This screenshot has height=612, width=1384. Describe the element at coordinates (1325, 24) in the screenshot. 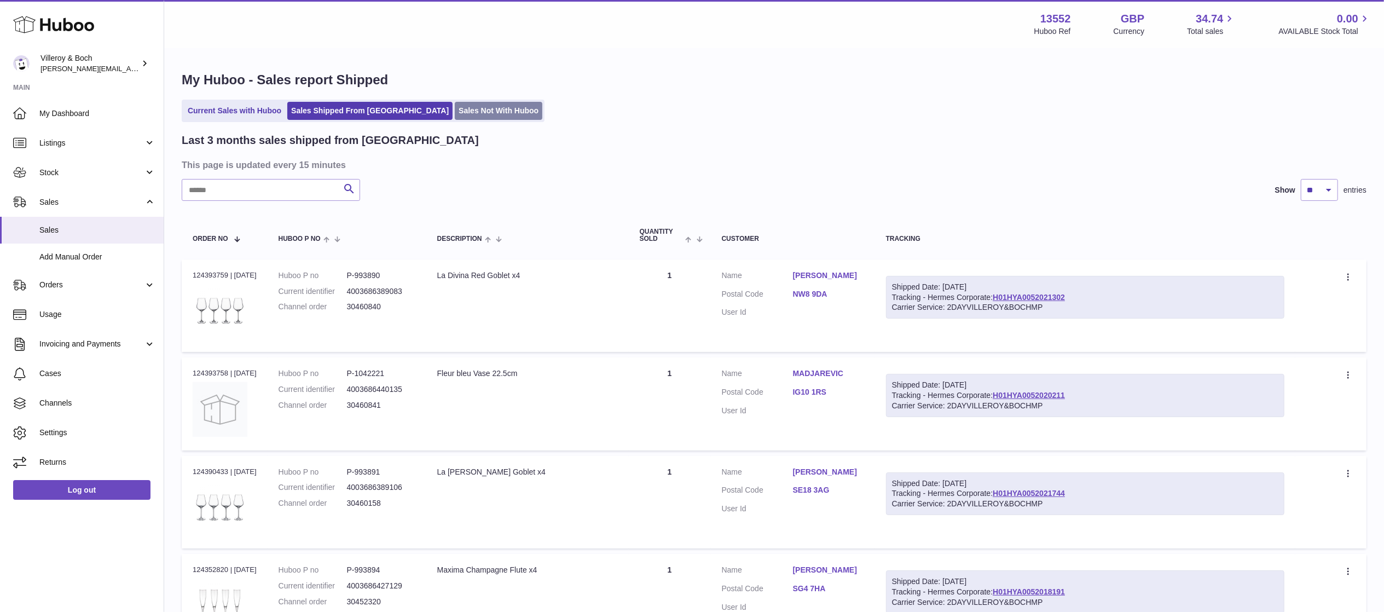

I see `a: 0.00 AVAILABLE Stock Total` at that location.